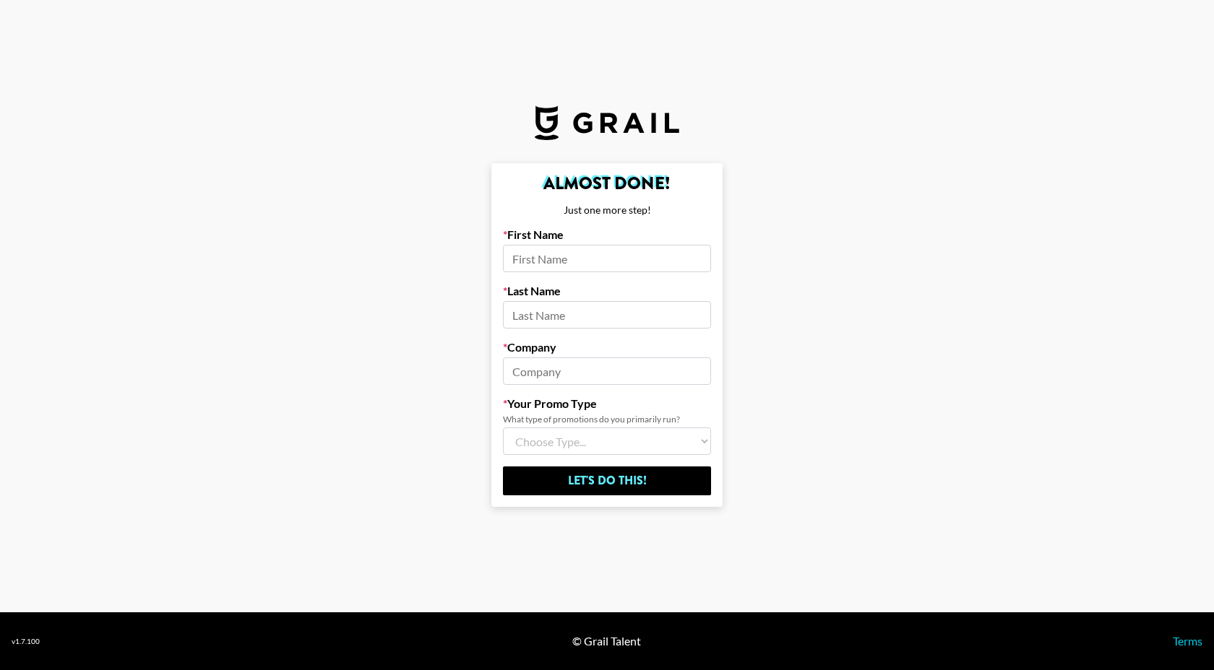 Image resolution: width=1214 pixels, height=670 pixels. Describe the element at coordinates (607, 481) in the screenshot. I see `input: Let's Do This!` at that location.